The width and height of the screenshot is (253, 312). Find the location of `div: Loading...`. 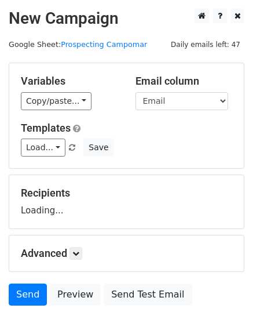

div: Loading... is located at coordinates (126, 202).